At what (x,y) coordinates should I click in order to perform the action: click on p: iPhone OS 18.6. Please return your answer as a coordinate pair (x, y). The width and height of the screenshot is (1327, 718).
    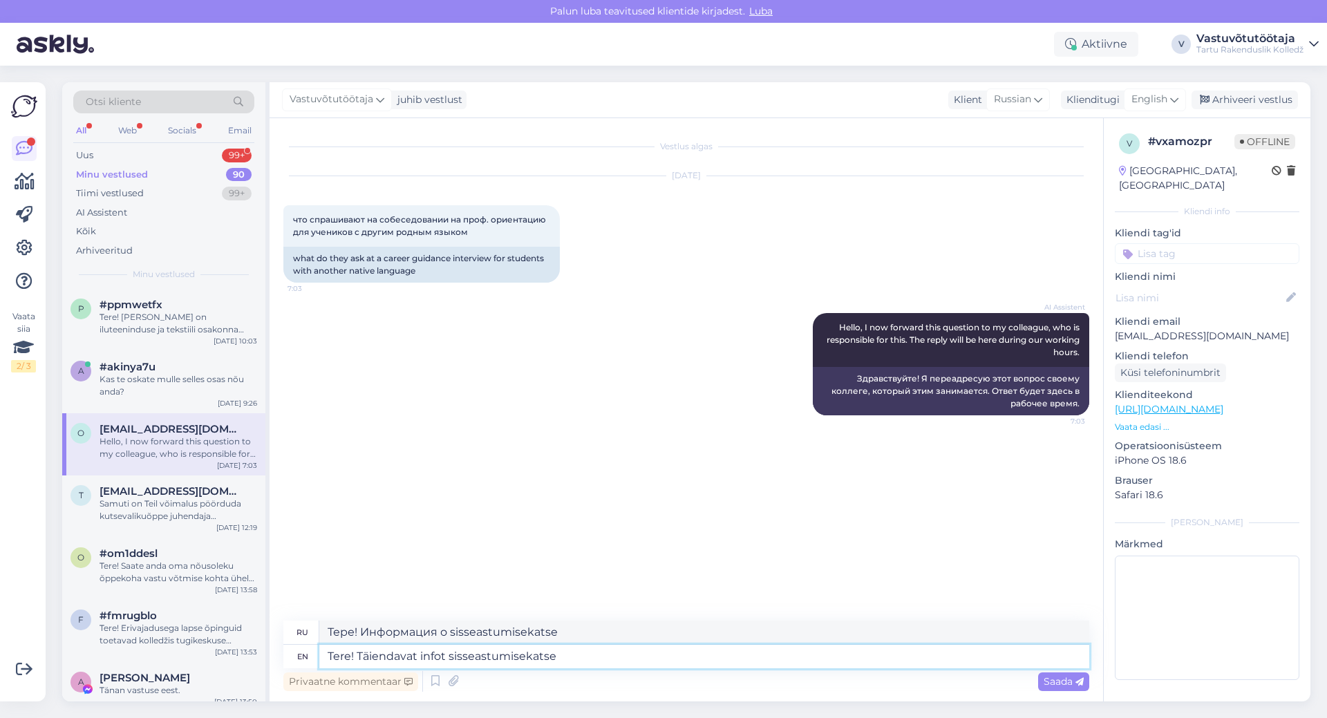
    Looking at the image, I should click on (1207, 460).